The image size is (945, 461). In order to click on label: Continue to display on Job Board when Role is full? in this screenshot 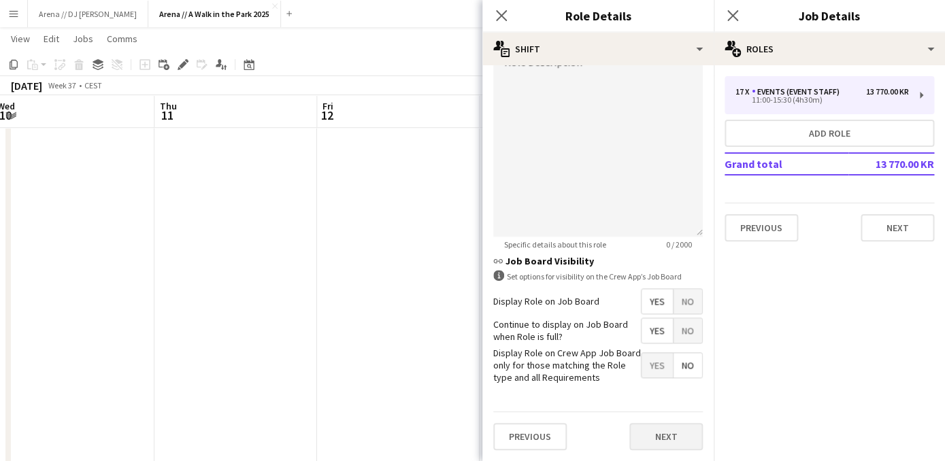, I will do `click(567, 331)`.